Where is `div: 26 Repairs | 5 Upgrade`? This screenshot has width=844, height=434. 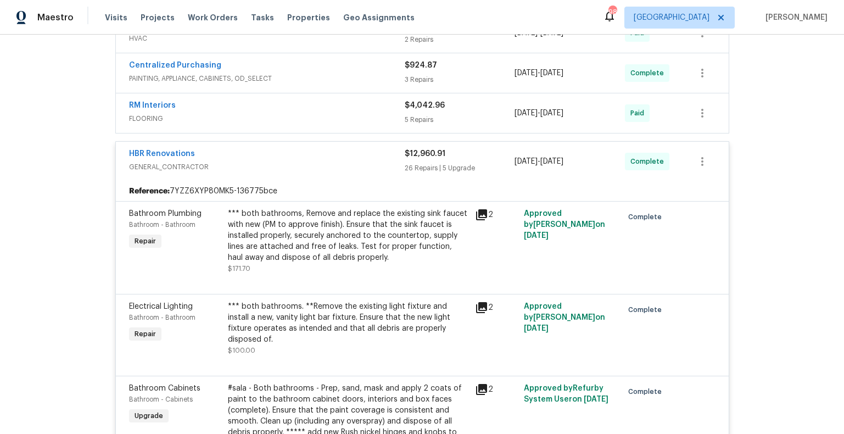
div: 26 Repairs | 5 Upgrade is located at coordinates (459, 168).